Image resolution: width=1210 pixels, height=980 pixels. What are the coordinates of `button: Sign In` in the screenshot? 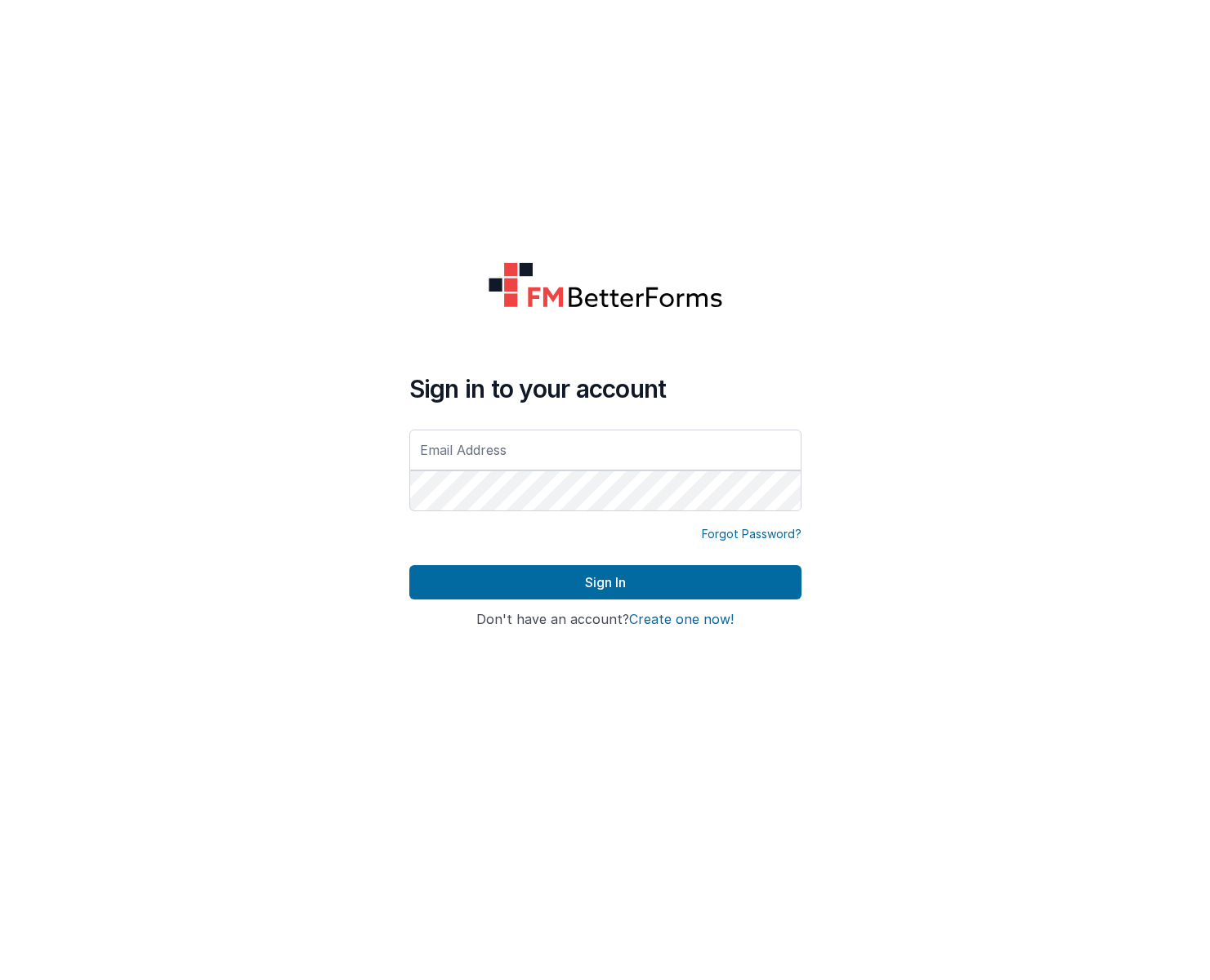 It's located at (605, 583).